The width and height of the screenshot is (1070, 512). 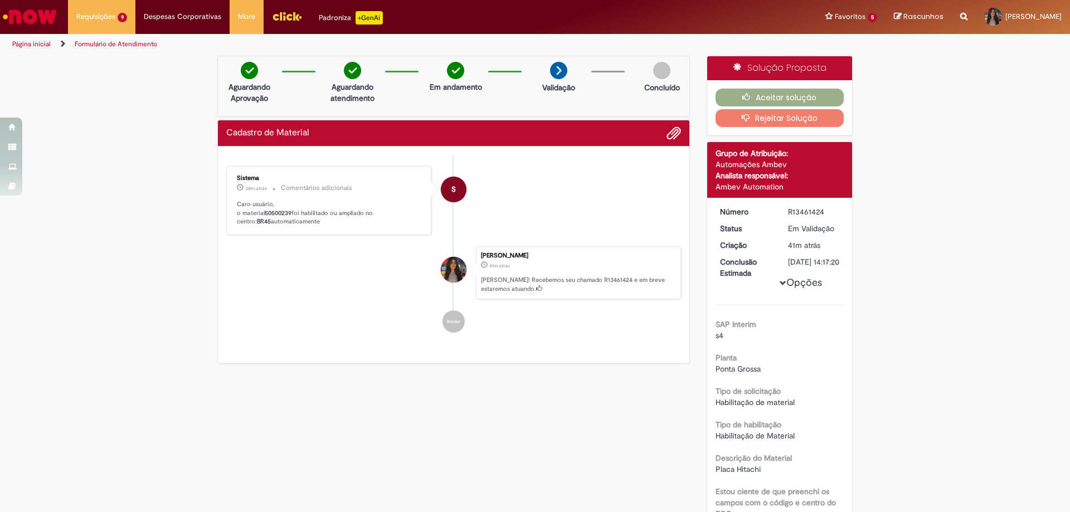 I want to click on span: Requisições, so click(x=96, y=17).